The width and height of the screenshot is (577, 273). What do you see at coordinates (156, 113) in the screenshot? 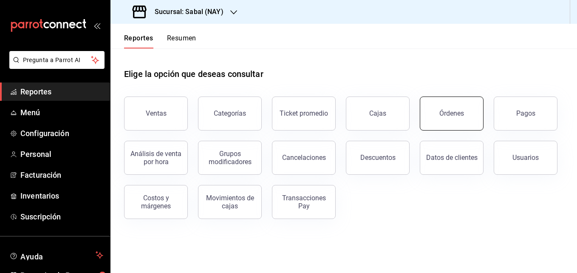
I see `div: Ventas` at bounding box center [156, 113].